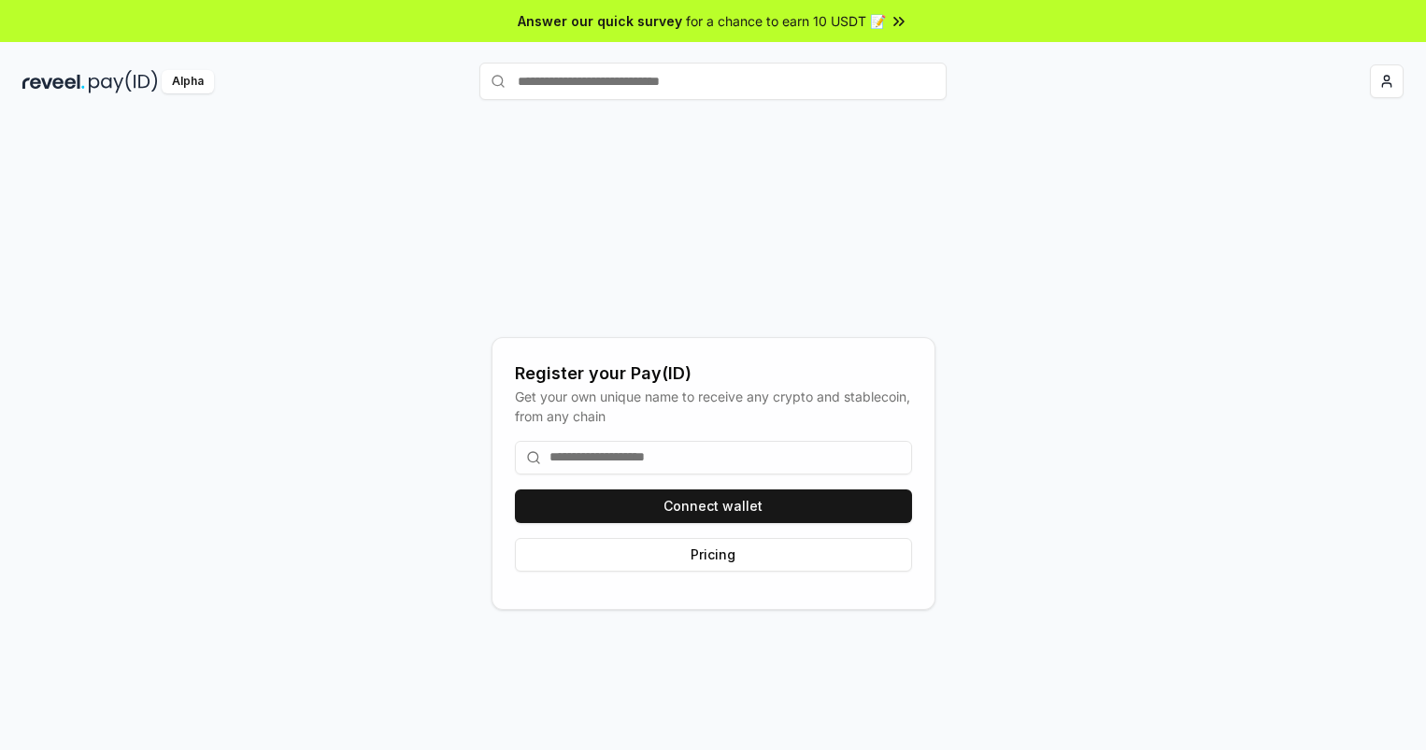  What do you see at coordinates (786, 21) in the screenshot?
I see `span: for a chance to earn 10 USDT 📝` at bounding box center [786, 21].